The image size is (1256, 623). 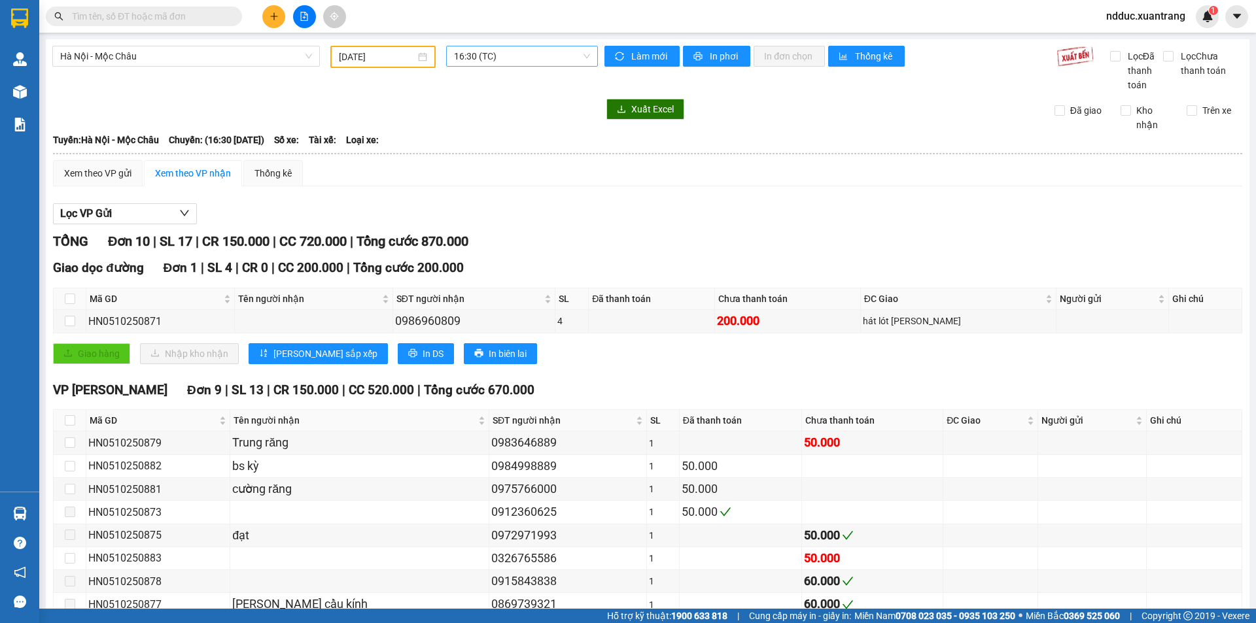 What do you see at coordinates (311, 268) in the screenshot?
I see `span: CC 200.000` at bounding box center [311, 268].